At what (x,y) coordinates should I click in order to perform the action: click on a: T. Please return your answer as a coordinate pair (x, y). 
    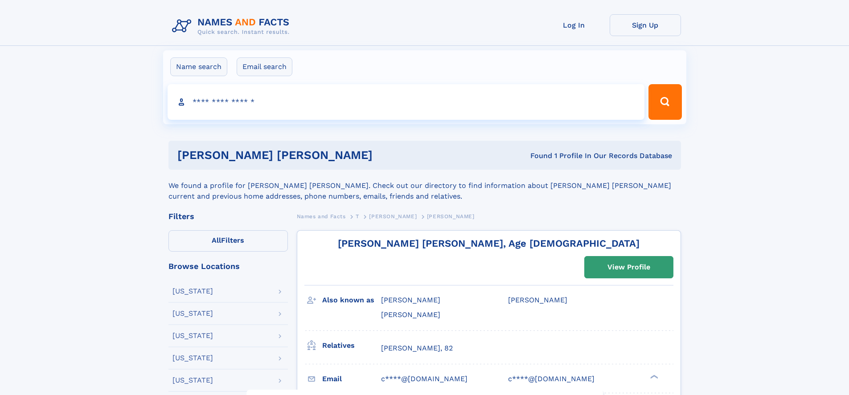
    Looking at the image, I should click on (357, 216).